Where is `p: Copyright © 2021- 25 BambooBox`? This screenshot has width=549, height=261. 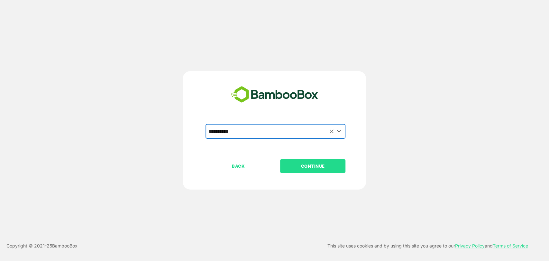 p: Copyright © 2021- 25 BambooBox is located at coordinates (42, 246).